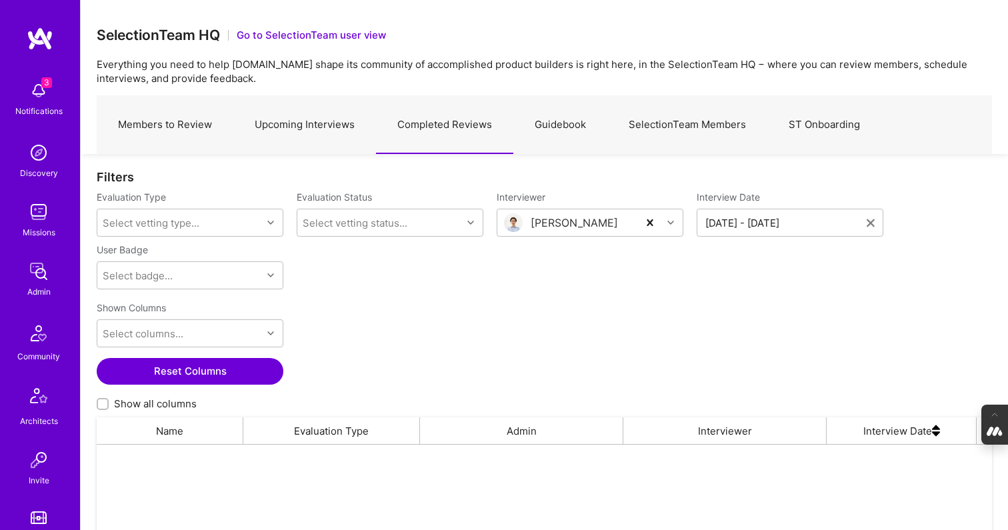 The height and width of the screenshot is (530, 1008). I want to click on label: Interviewer, so click(590, 197).